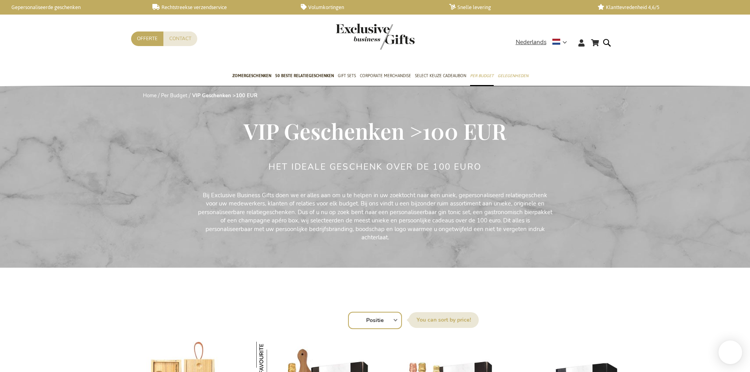 This screenshot has width=750, height=372. Describe the element at coordinates (375, 131) in the screenshot. I see `span: VIP Geschenken >100 EUR` at that location.